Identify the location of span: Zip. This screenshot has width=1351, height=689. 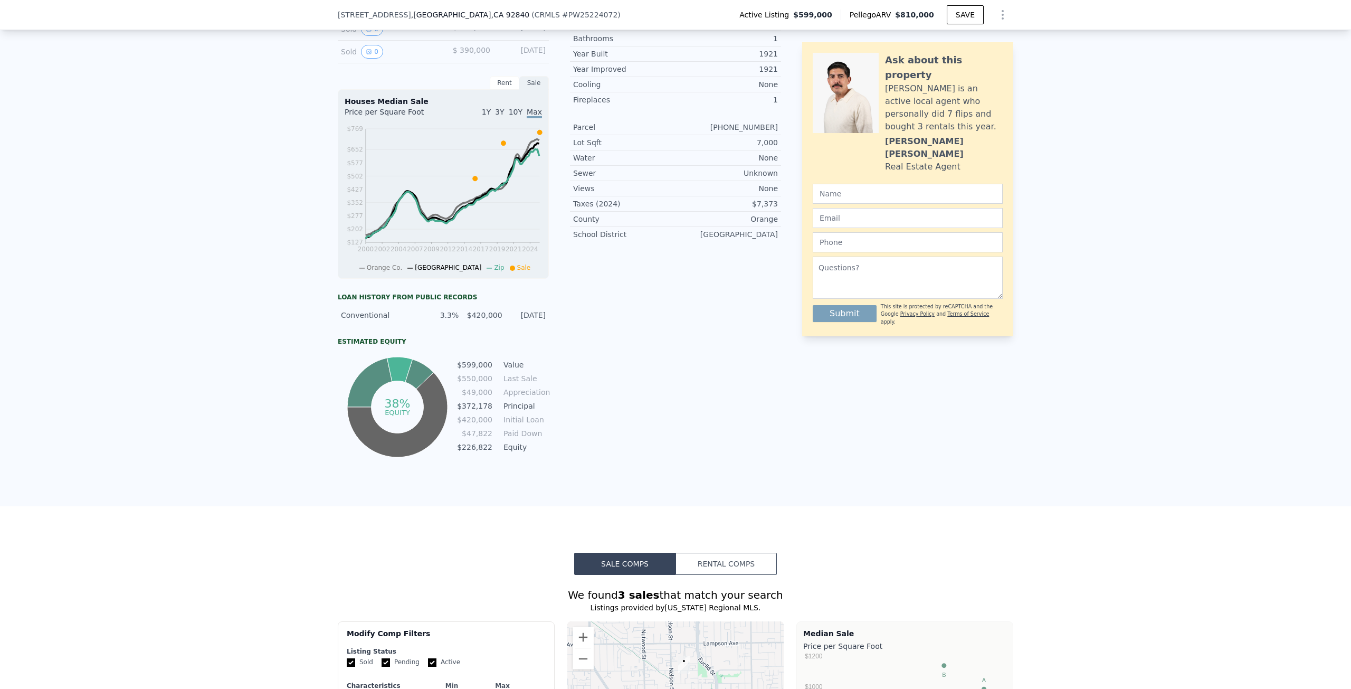
(499, 268).